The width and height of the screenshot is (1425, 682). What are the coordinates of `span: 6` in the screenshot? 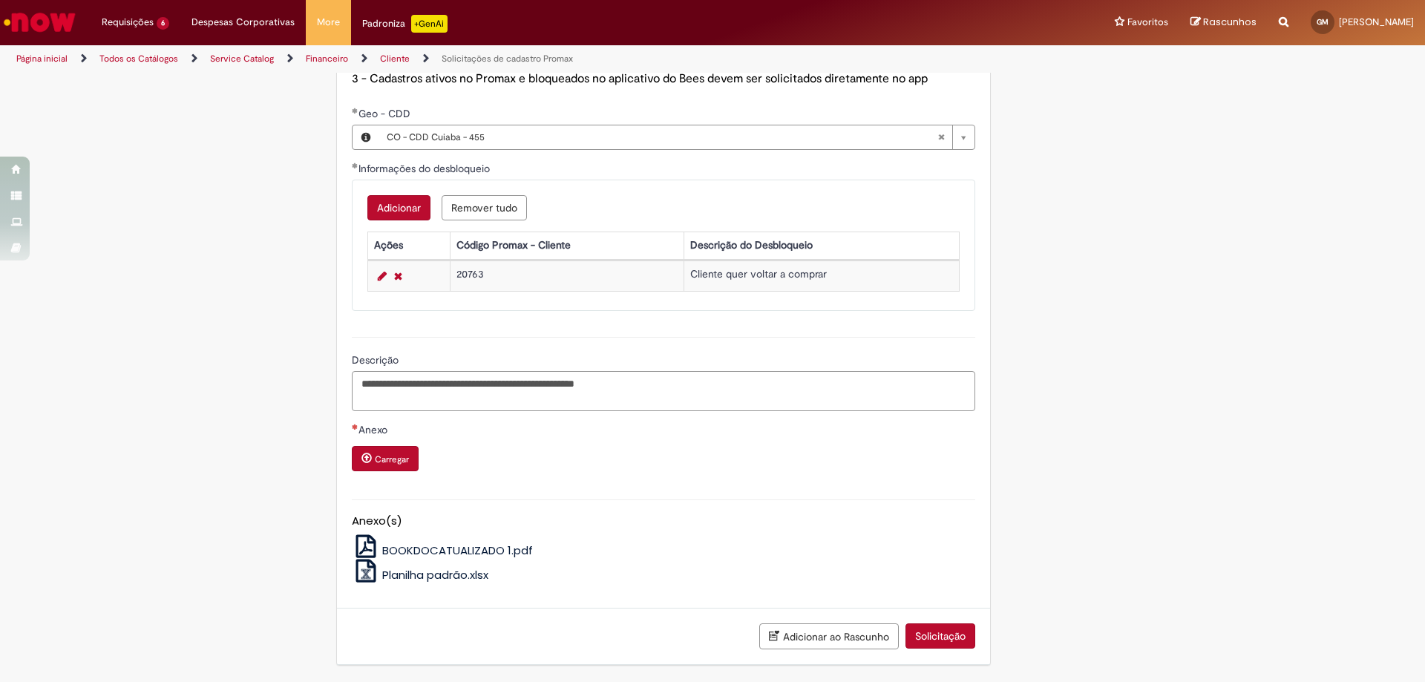 It's located at (163, 23).